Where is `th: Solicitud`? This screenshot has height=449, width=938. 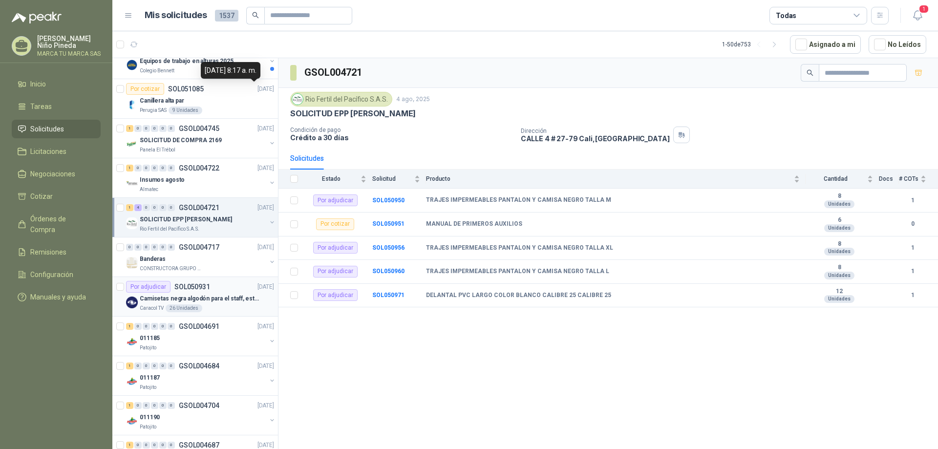 th: Solicitud is located at coordinates (399, 179).